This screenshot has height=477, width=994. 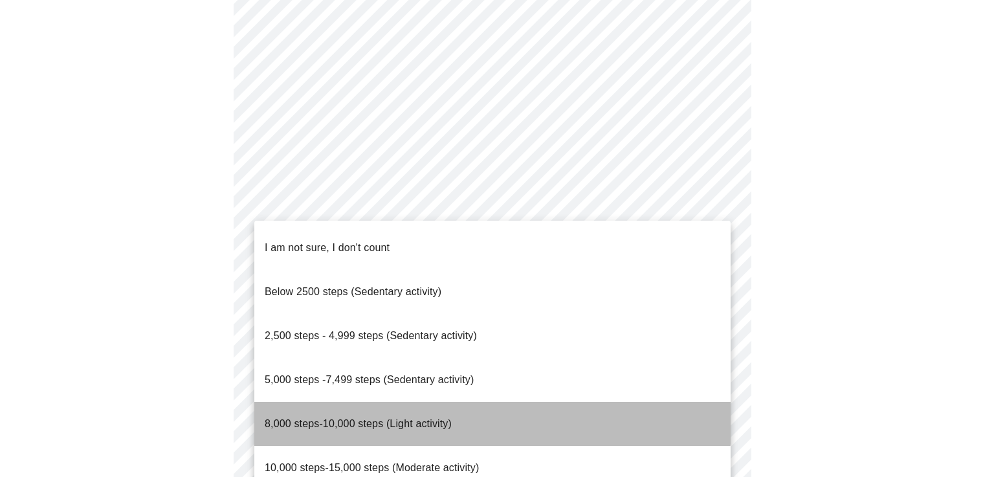 I want to click on span: 2,500 steps - 4,999 steps (Sedentary activity), so click(x=371, y=335).